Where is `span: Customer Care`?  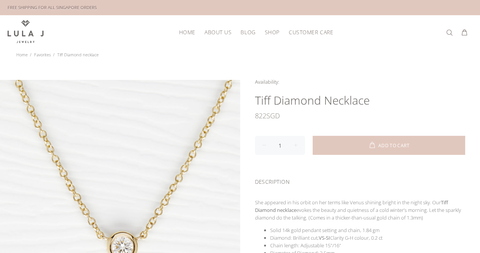
span: Customer Care is located at coordinates (311, 32).